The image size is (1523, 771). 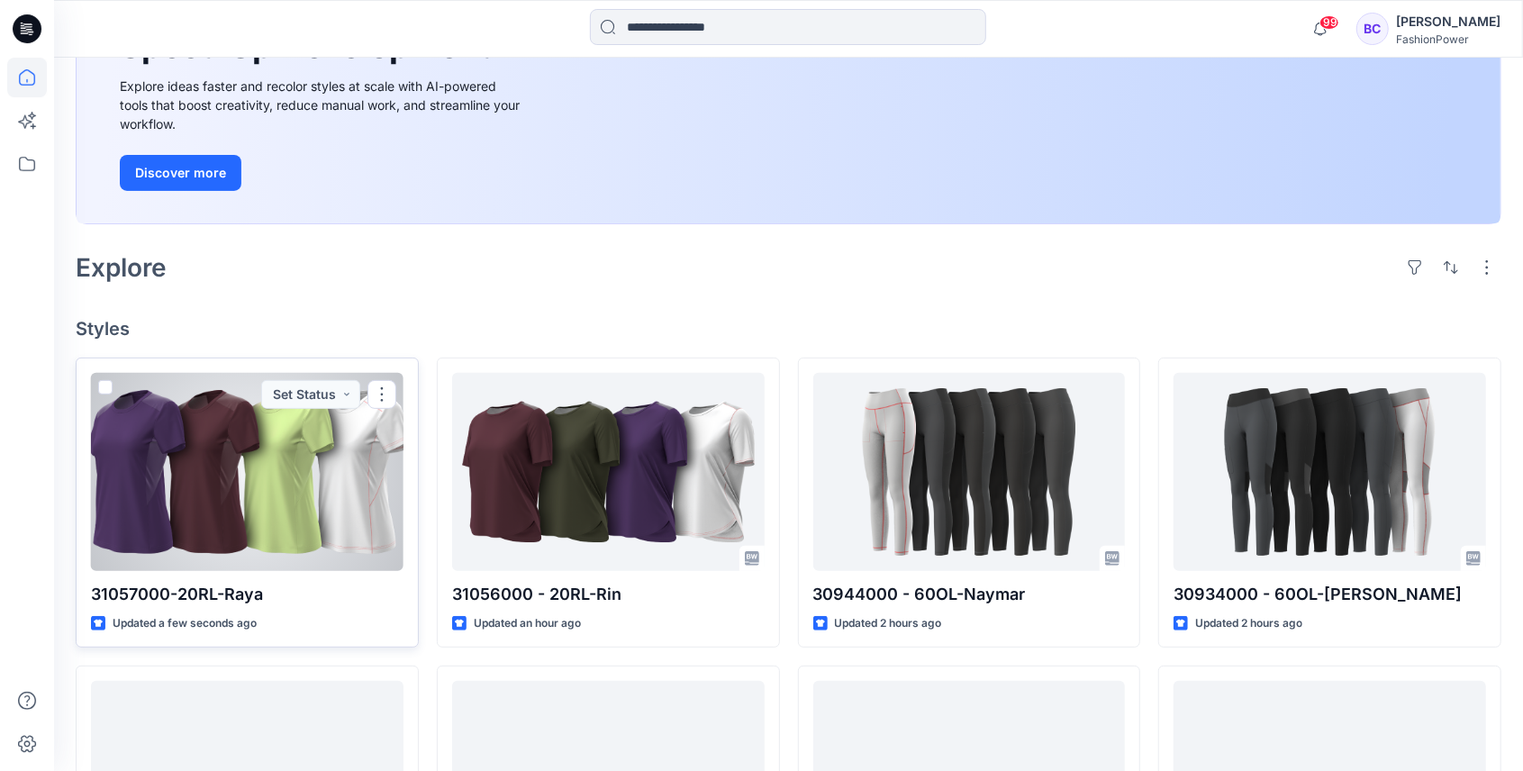 I want to click on div: BC, so click(x=1372, y=29).